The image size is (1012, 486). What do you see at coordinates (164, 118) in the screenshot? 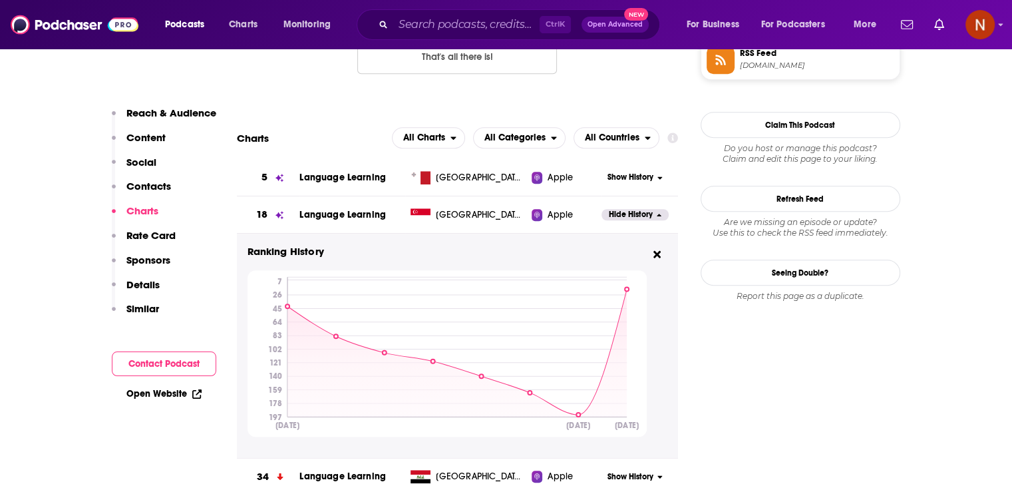
I see `button: Reach & Audience` at bounding box center [164, 118].